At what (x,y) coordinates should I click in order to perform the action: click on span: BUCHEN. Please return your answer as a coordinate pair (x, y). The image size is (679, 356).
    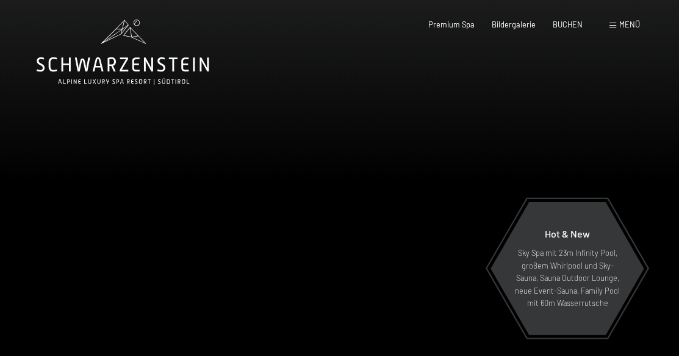
    Looking at the image, I should click on (567, 24).